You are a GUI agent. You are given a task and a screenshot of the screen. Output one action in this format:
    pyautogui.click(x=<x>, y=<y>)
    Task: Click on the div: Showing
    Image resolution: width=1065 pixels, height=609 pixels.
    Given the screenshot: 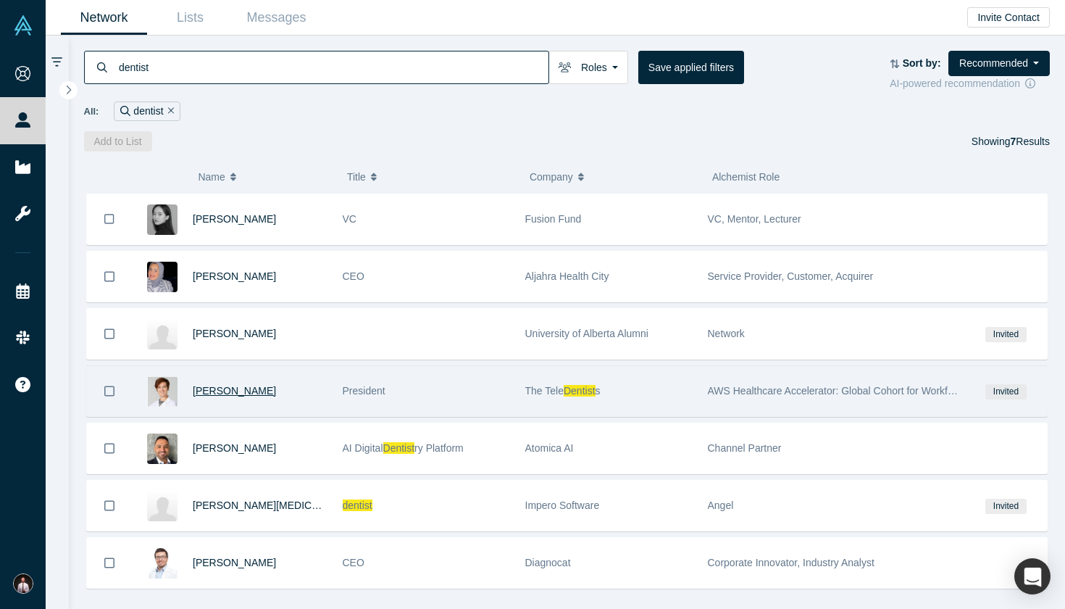 What is the action you would take?
    pyautogui.click(x=1011, y=141)
    